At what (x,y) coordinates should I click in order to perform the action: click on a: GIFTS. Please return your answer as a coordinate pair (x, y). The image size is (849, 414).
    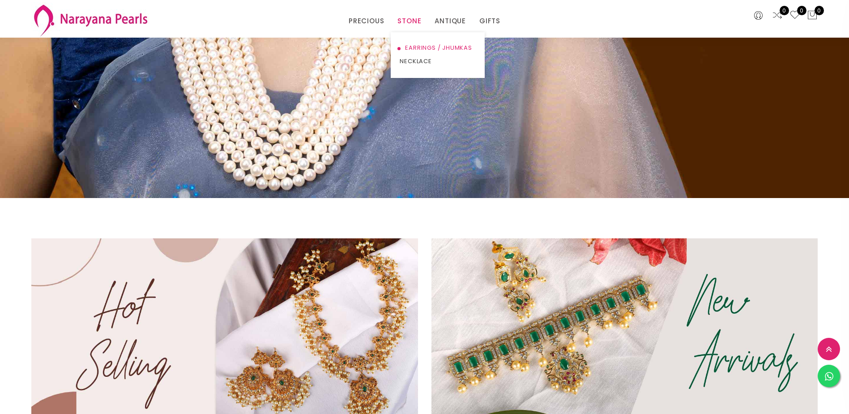
    Looking at the image, I should click on (490, 21).